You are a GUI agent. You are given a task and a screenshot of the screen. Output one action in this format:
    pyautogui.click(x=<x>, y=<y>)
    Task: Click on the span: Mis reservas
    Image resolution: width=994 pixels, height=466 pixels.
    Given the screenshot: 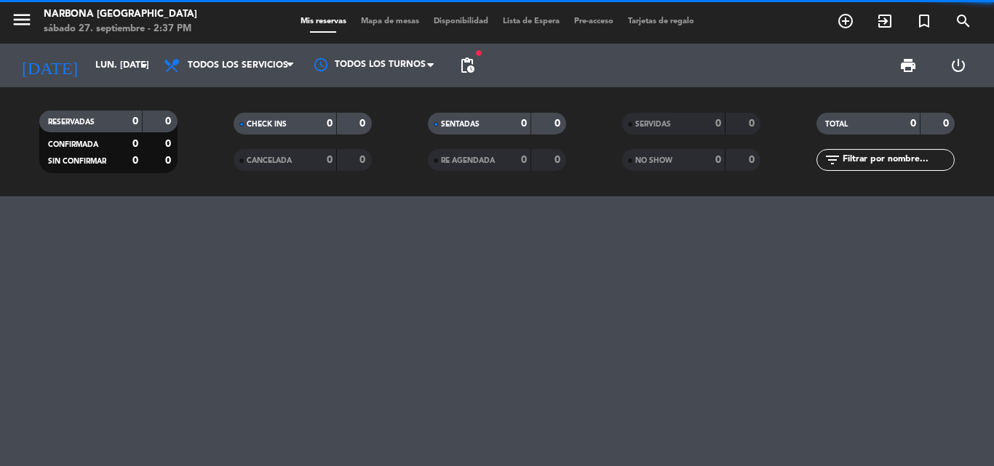 What is the action you would take?
    pyautogui.click(x=323, y=21)
    